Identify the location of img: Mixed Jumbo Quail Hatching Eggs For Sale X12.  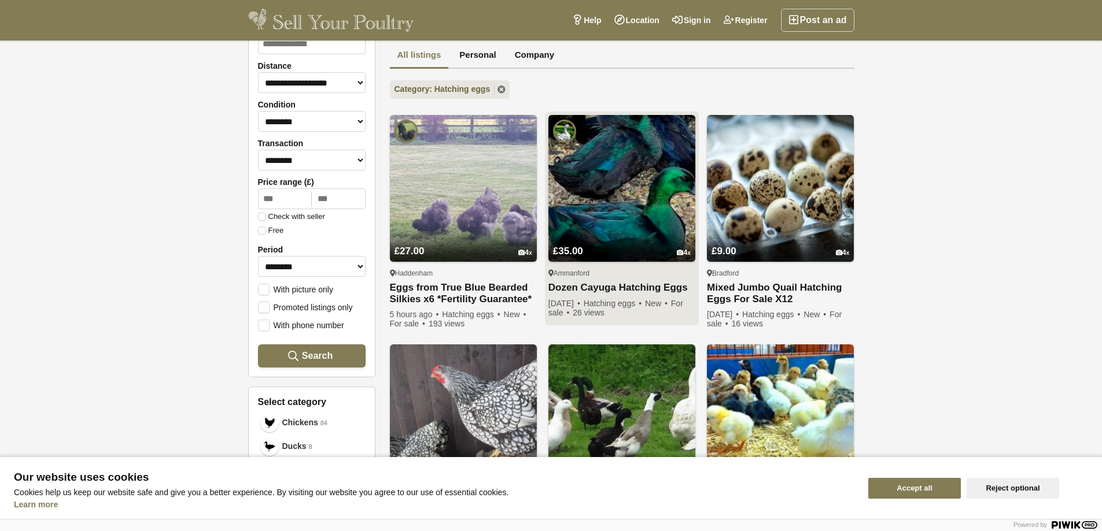
(780, 189).